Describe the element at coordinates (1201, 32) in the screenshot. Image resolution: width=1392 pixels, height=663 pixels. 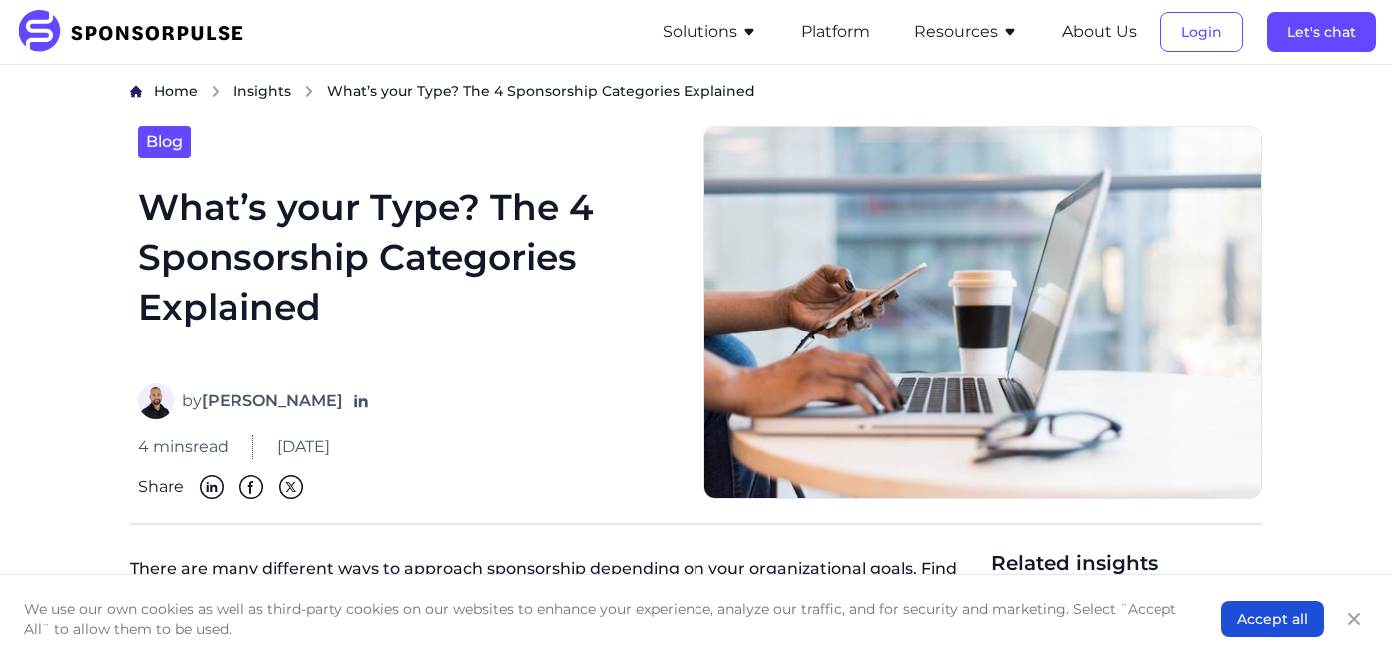
I see `button: Login` at that location.